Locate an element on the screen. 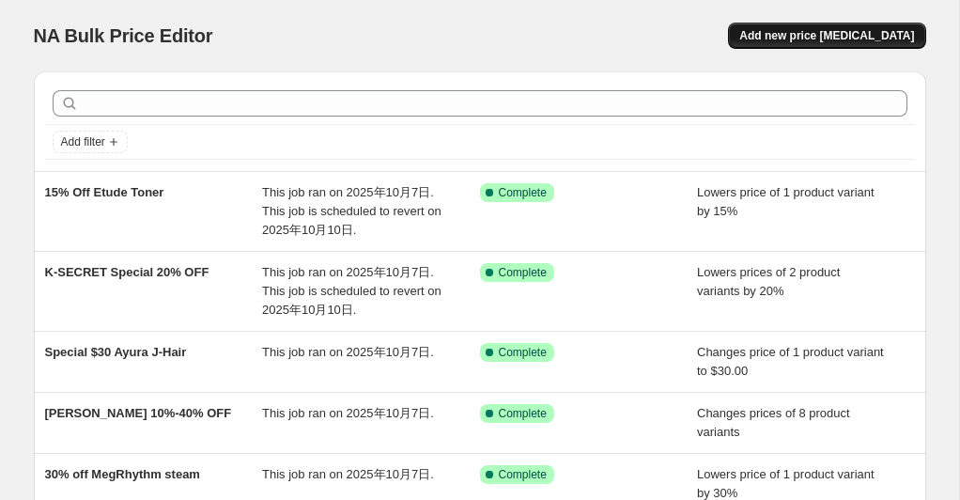 Image resolution: width=960 pixels, height=500 pixels. span: Changes price of 1 product variant to $30.00 is located at coordinates (790, 361).